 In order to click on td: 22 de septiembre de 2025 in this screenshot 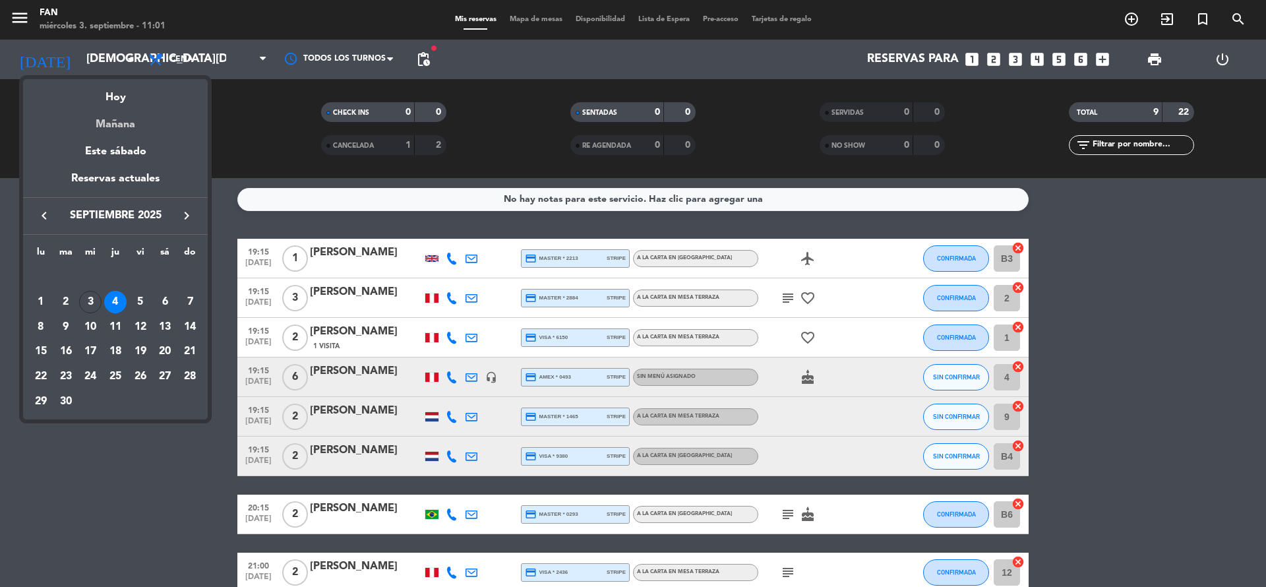, I will do `click(41, 376)`.